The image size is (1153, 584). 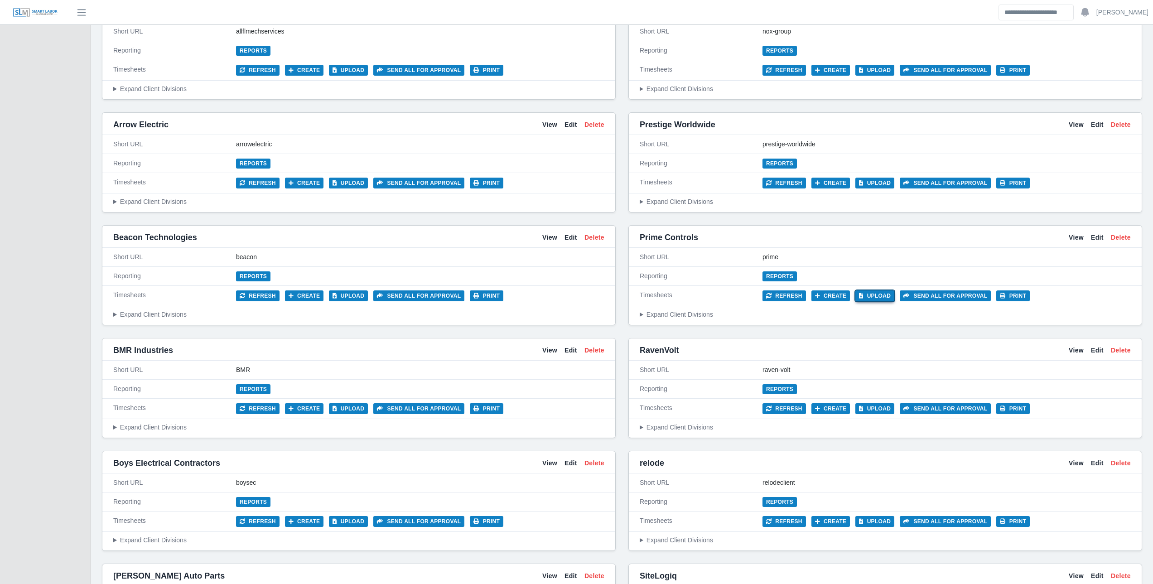 What do you see at coordinates (143, 350) in the screenshot?
I see `span: BMR Industries` at bounding box center [143, 350].